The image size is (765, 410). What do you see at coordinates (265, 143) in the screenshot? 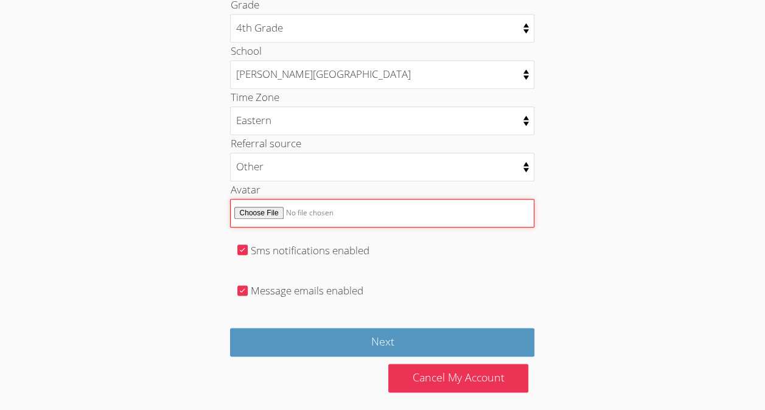
I see `label: Referral source` at bounding box center [265, 143].